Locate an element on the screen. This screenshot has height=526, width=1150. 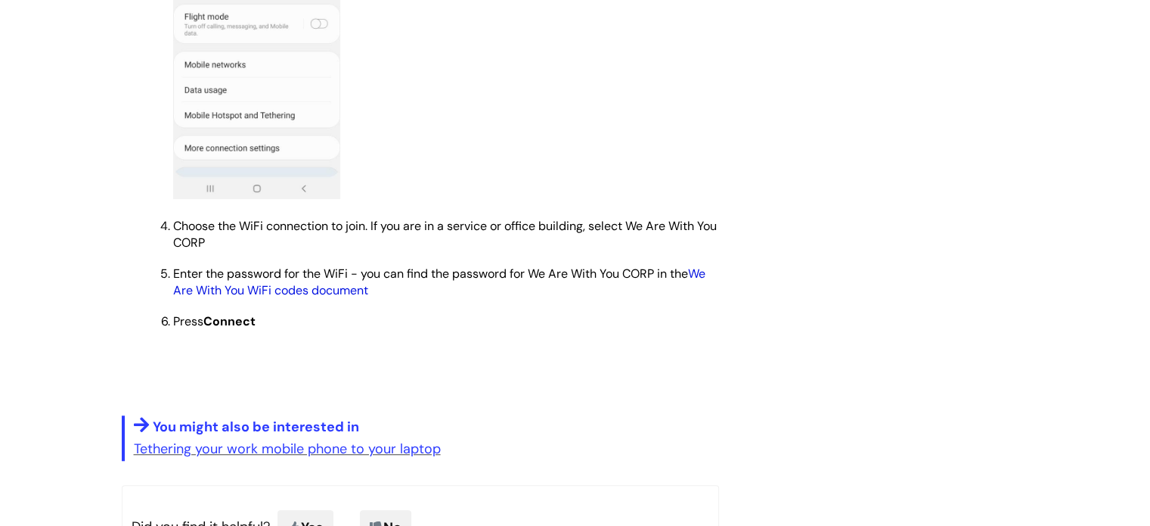
span: Press is located at coordinates (214, 321).